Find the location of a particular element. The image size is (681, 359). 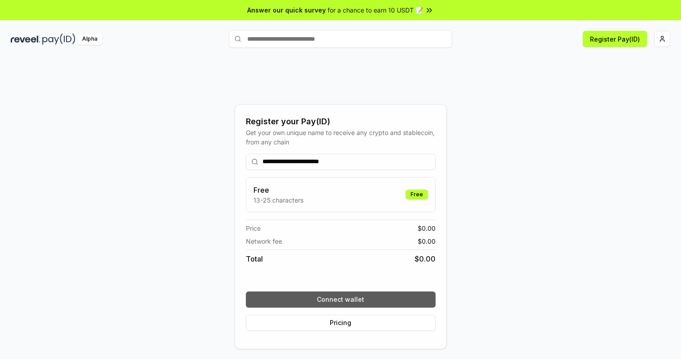

h3: Free is located at coordinates (279, 190).